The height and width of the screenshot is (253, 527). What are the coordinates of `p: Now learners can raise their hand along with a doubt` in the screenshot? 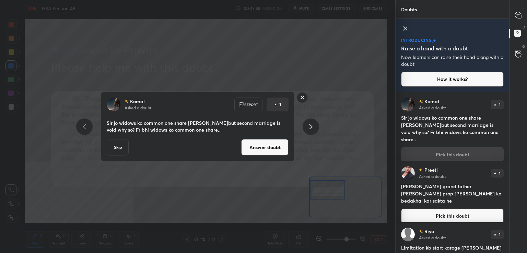 It's located at (452, 61).